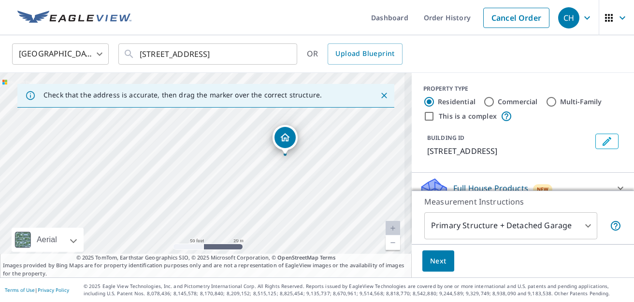 The width and height of the screenshot is (634, 302). Describe the element at coordinates (581, 102) in the screenshot. I see `label: Multi-Family` at that location.